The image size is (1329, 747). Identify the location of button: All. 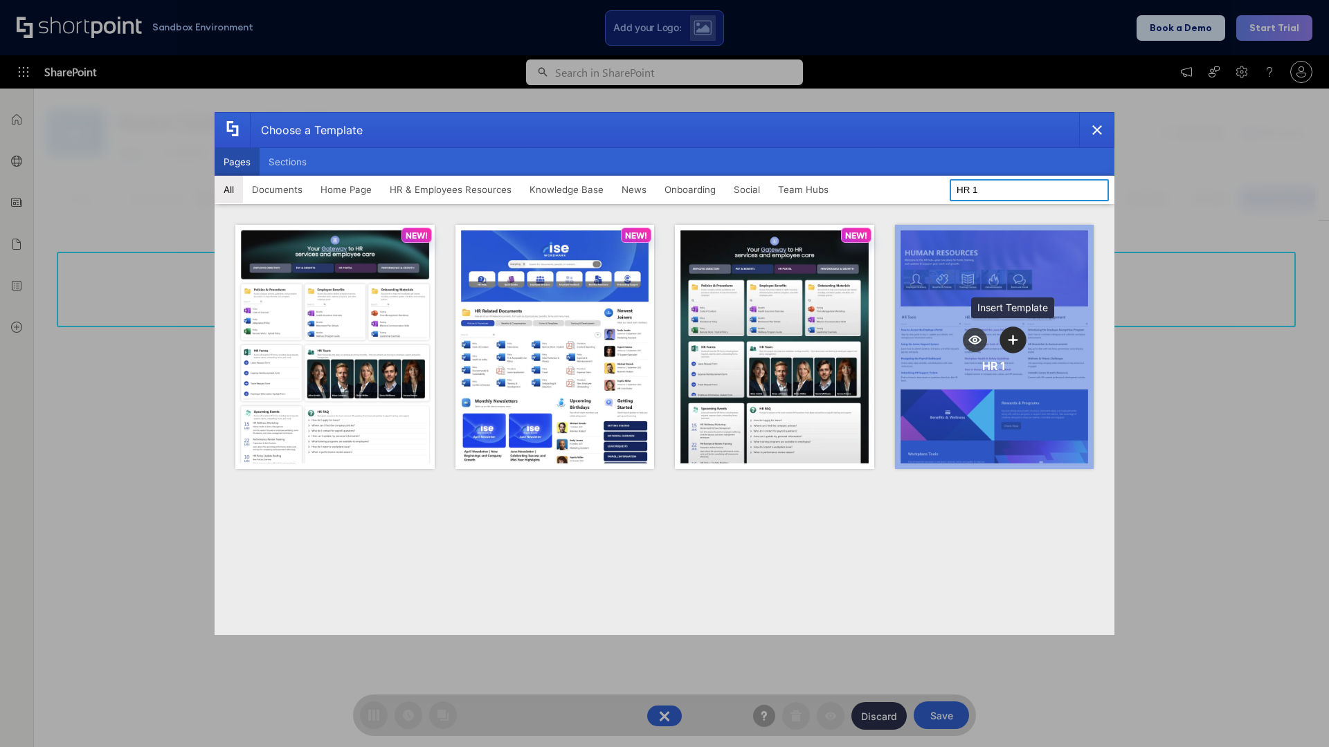
(228, 190).